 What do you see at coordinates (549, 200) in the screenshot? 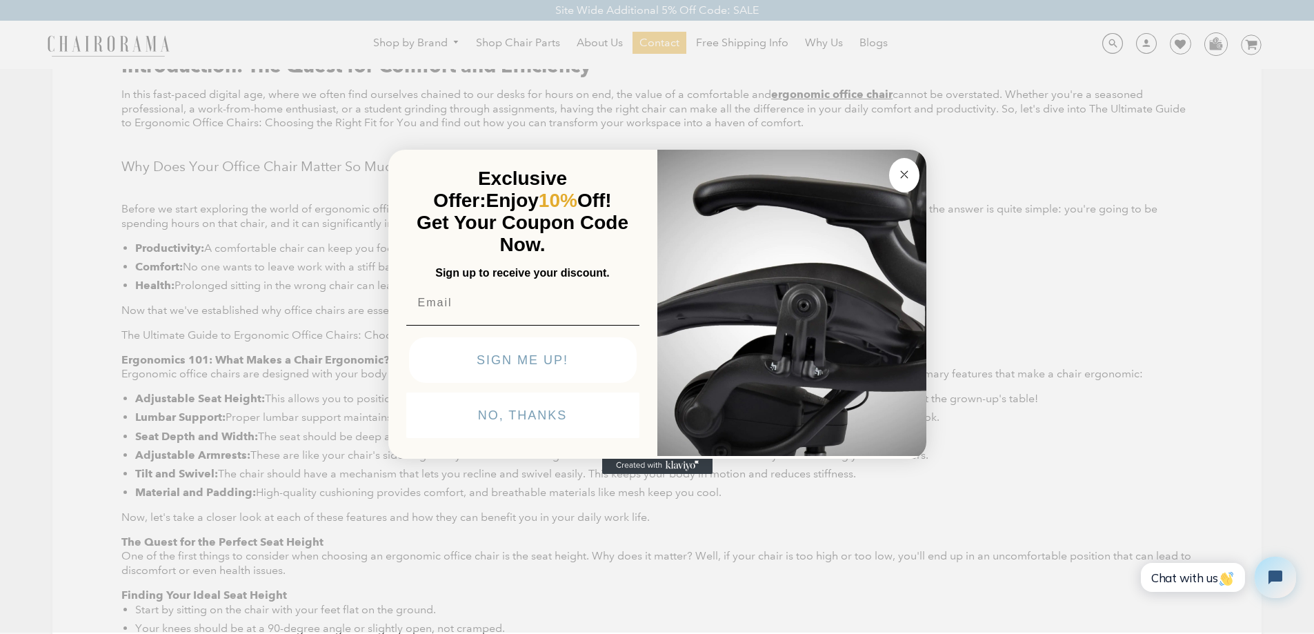
I see `span: Enjoy Off!` at bounding box center [549, 200].